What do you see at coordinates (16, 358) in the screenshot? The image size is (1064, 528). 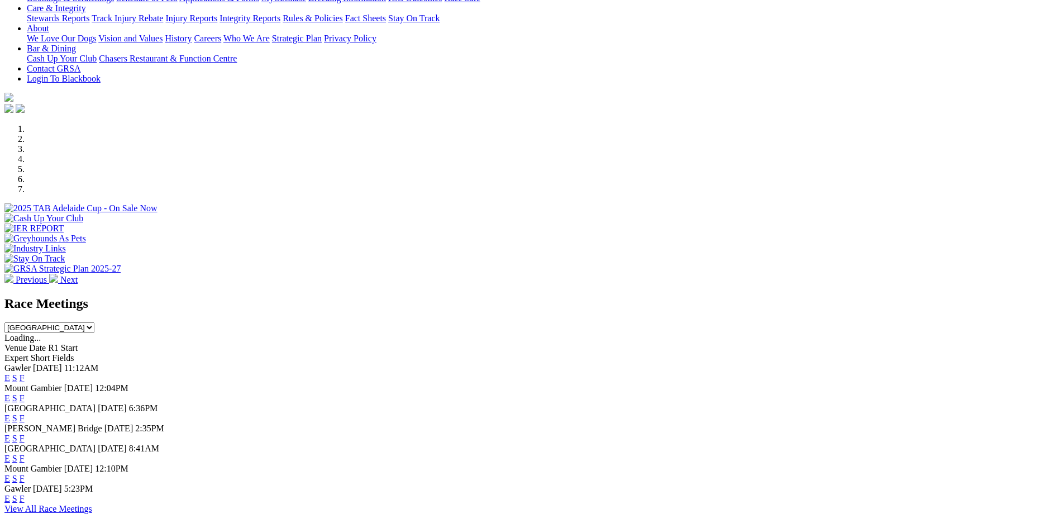 I see `span: Expert` at bounding box center [16, 358].